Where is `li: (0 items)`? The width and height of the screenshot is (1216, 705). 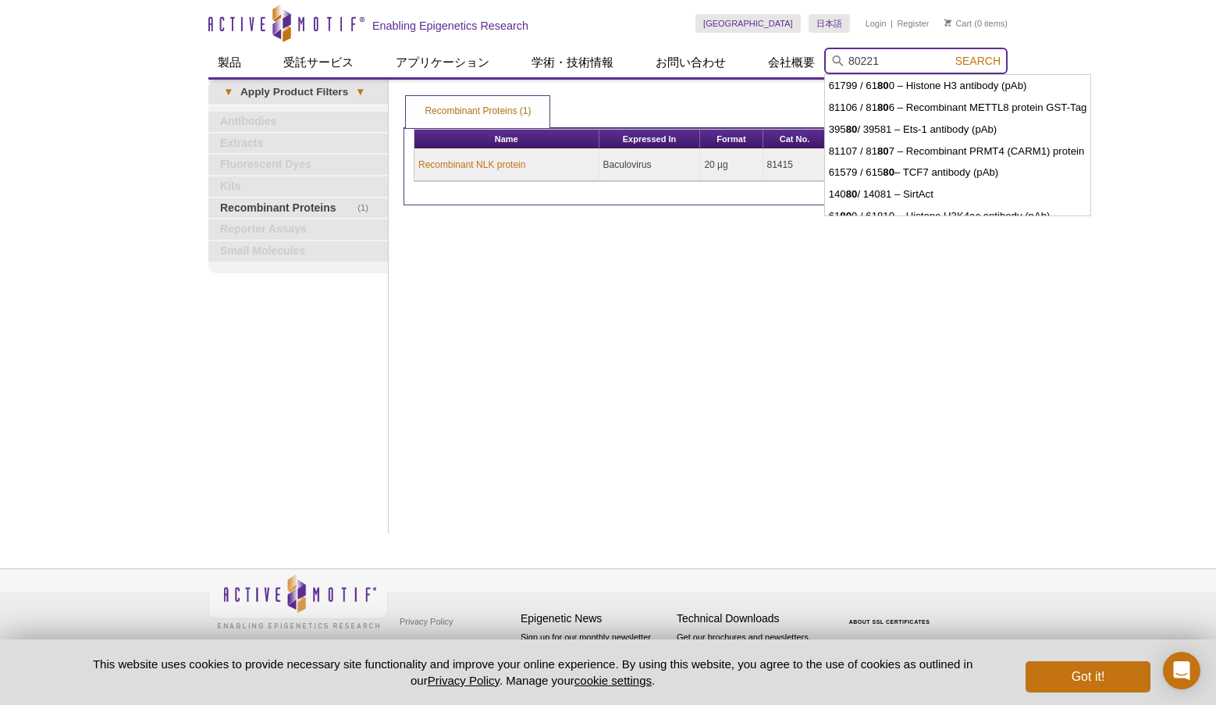
li: (0 items) is located at coordinates (975, 23).